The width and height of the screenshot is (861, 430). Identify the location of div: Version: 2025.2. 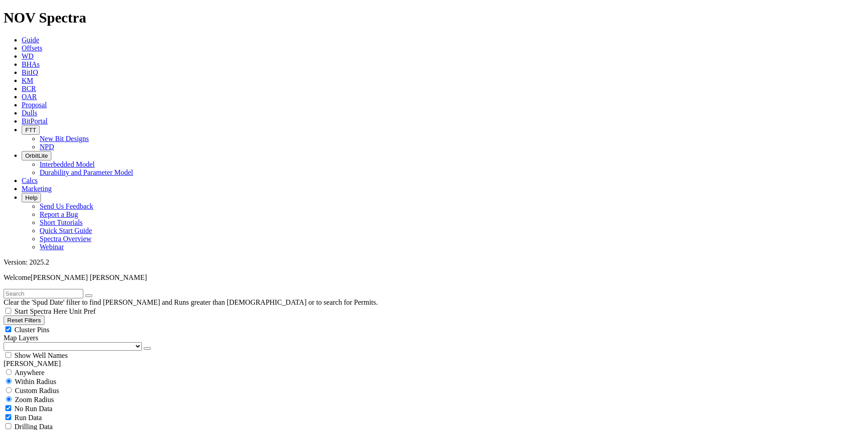
(431, 262).